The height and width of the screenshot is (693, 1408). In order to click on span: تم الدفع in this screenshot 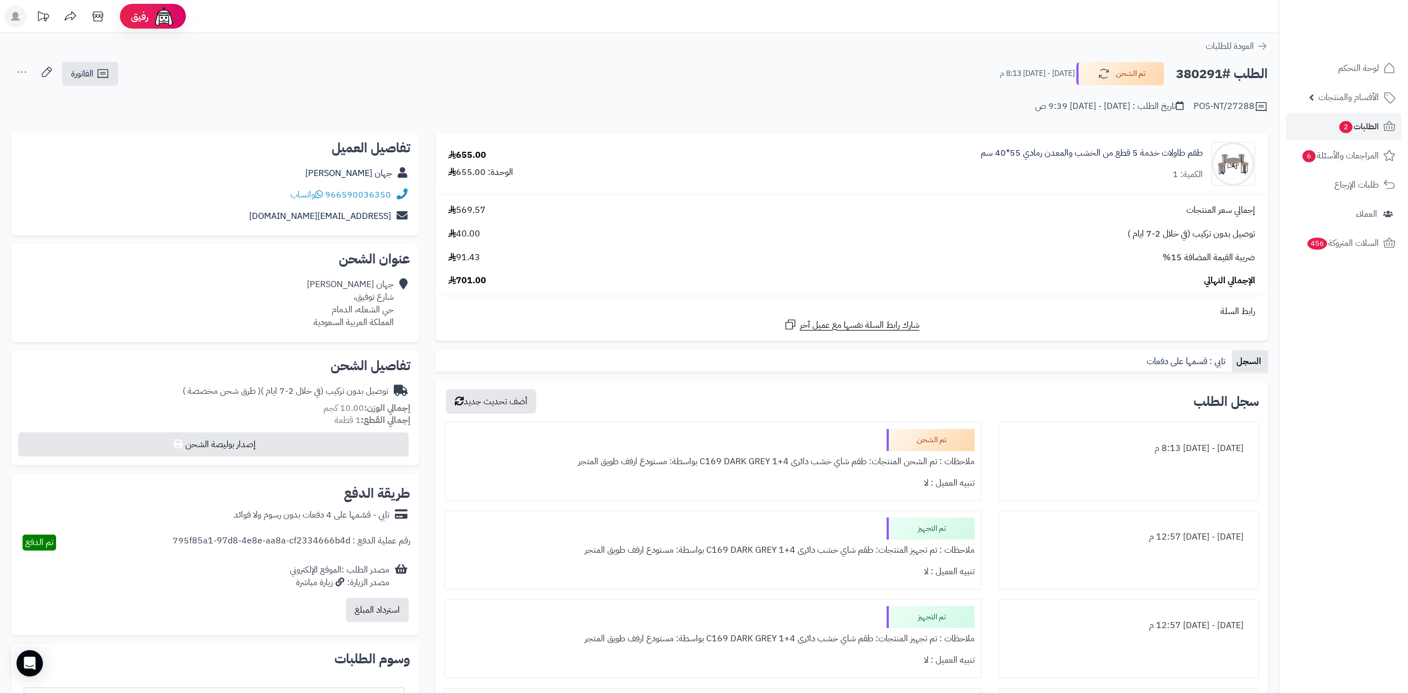, I will do `click(39, 542)`.